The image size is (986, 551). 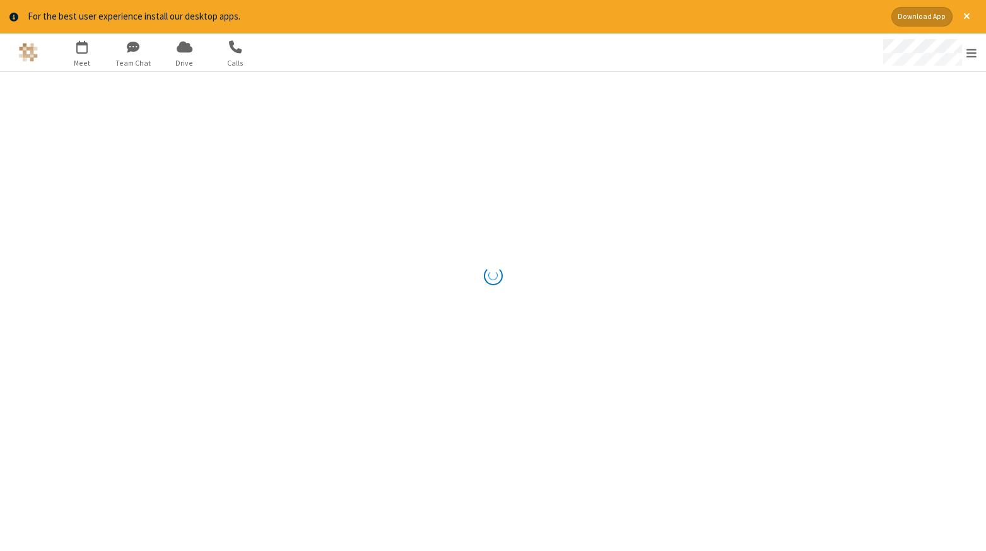 What do you see at coordinates (28, 52) in the screenshot?
I see `button: Logo` at bounding box center [28, 52].